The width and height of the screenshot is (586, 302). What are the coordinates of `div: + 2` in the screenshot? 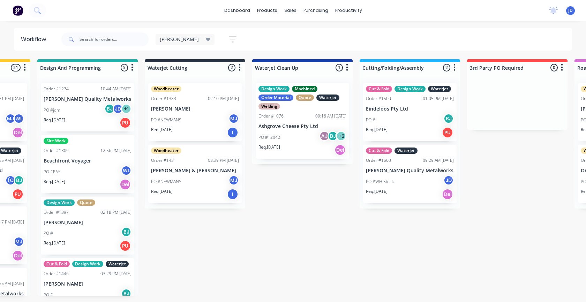 It's located at (341, 136).